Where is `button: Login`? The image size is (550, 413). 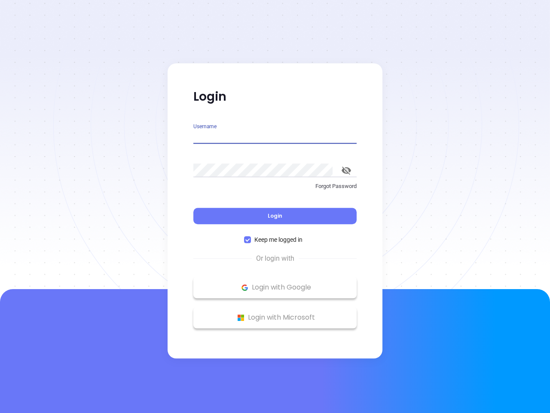 button: Login is located at coordinates (275, 216).